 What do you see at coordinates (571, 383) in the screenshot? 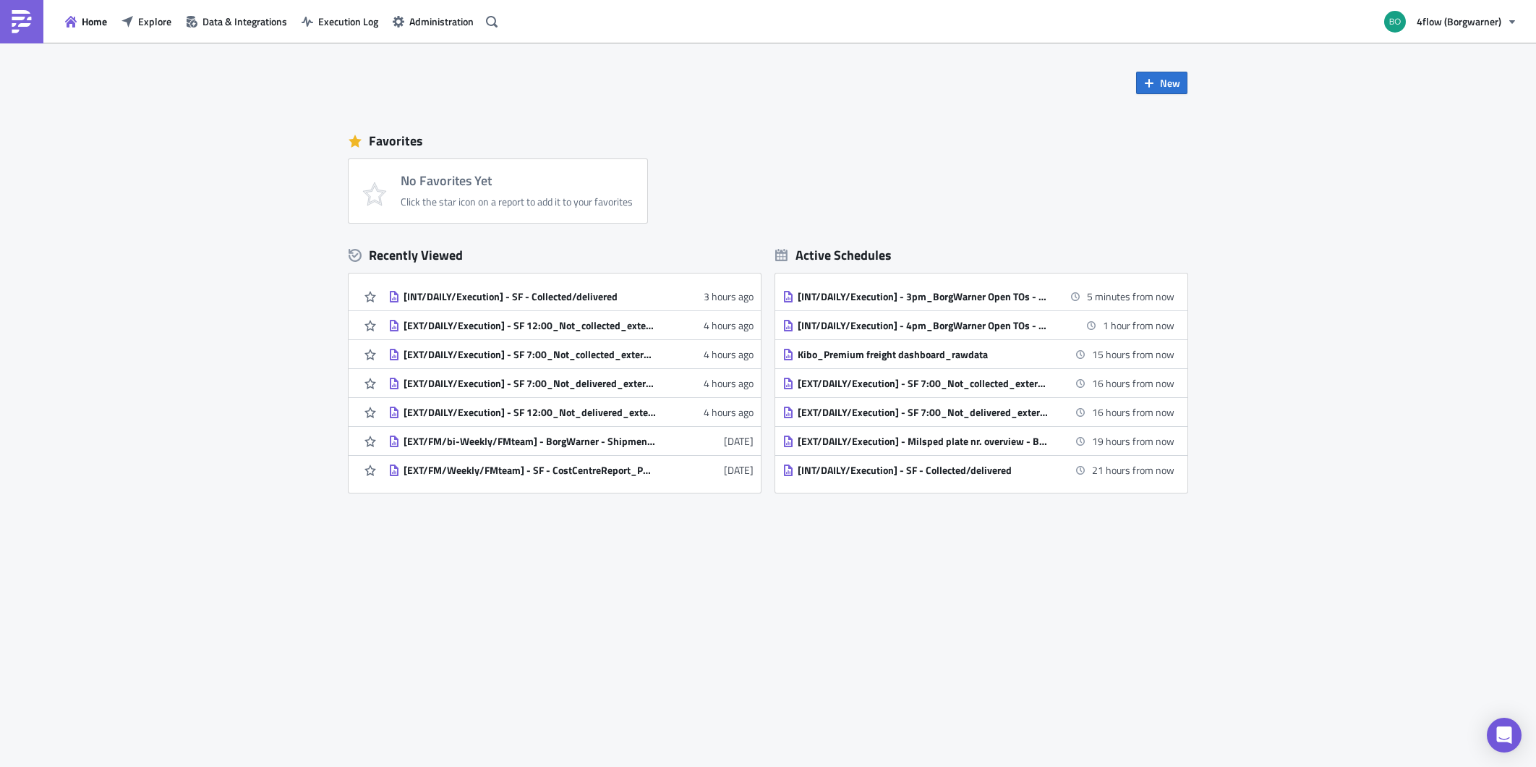
I see `a: [EXT/DAILY/Execution] - SF 7:00_Not_delivered_external sending to carrier4 hours ago` at bounding box center [571, 383].